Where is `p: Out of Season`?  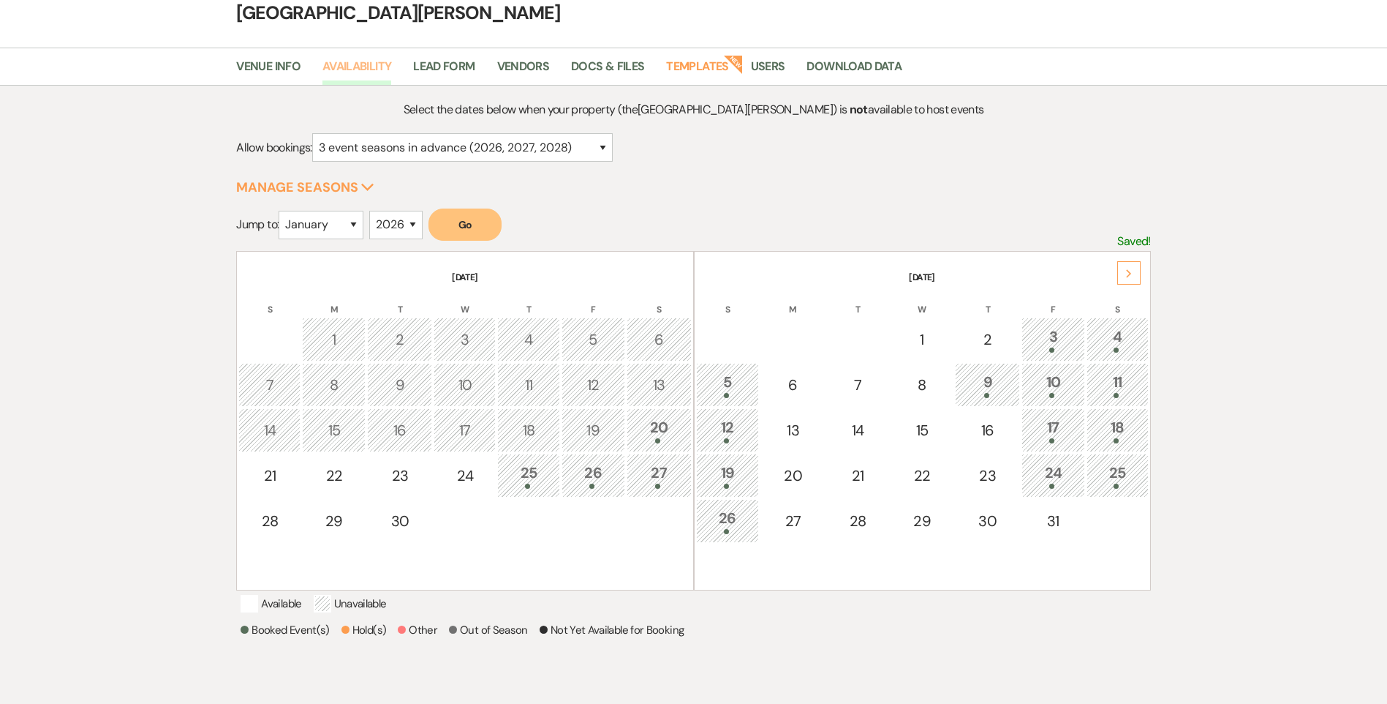 p: Out of Season is located at coordinates (489, 630).